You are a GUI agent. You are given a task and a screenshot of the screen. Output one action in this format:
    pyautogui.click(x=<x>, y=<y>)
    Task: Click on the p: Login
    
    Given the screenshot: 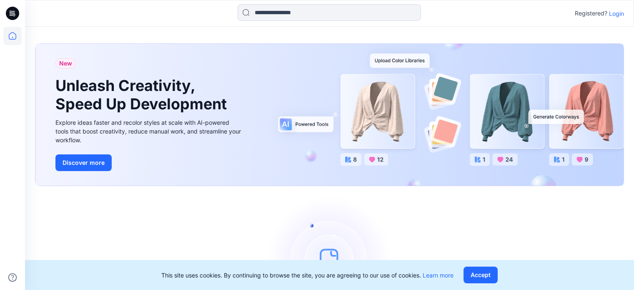 What is the action you would take?
    pyautogui.click(x=616, y=13)
    